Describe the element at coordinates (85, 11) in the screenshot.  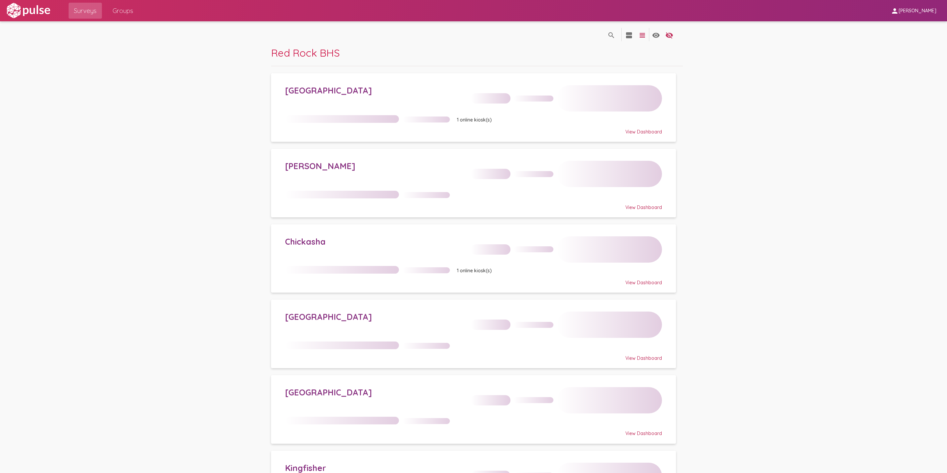
I see `span: Surveys` at that location.